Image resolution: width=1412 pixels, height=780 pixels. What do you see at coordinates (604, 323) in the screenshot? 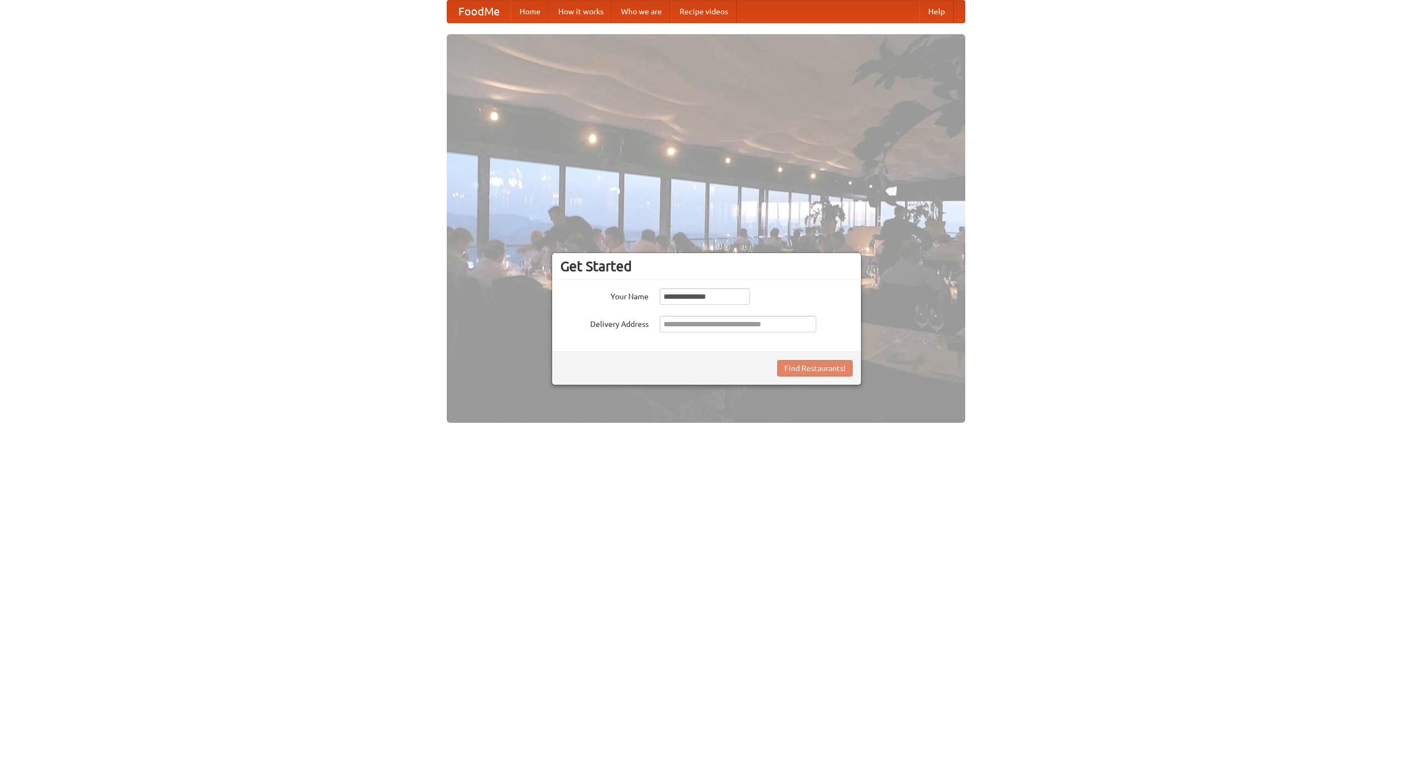
I see `label: Delivery Address` at bounding box center [604, 323].